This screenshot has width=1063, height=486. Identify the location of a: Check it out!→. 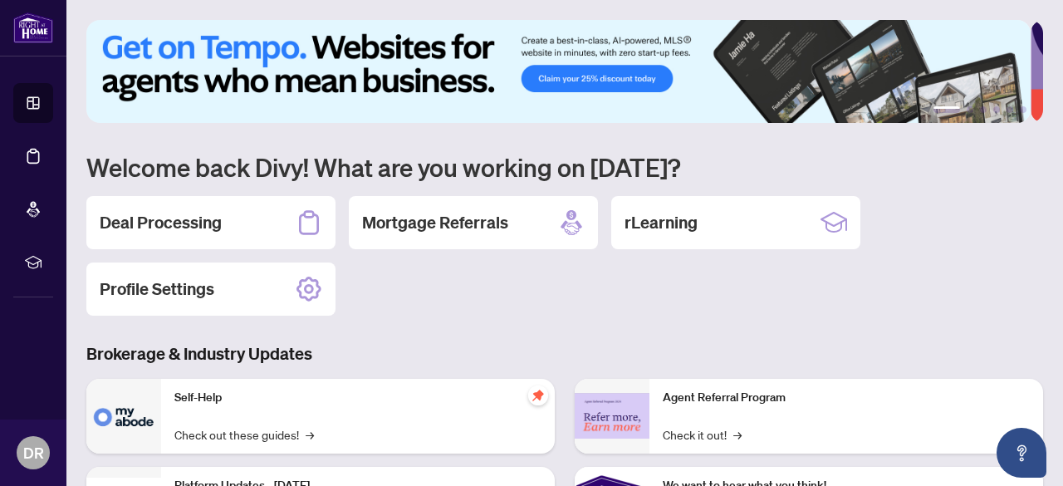
(702, 434).